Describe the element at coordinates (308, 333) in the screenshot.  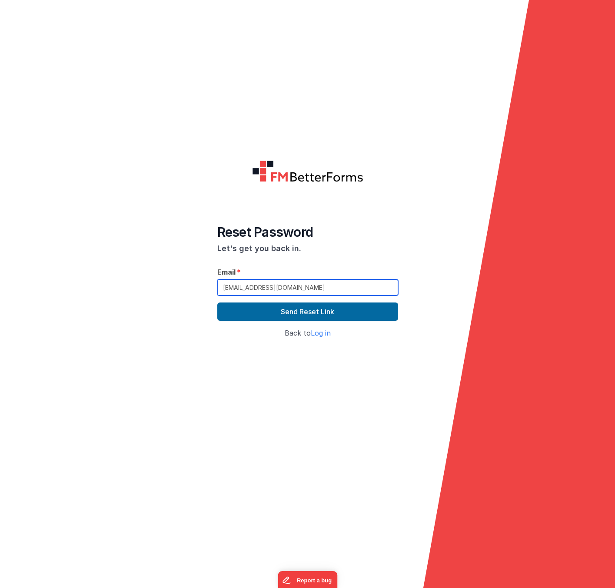
I see `h4: Back to` at that location.